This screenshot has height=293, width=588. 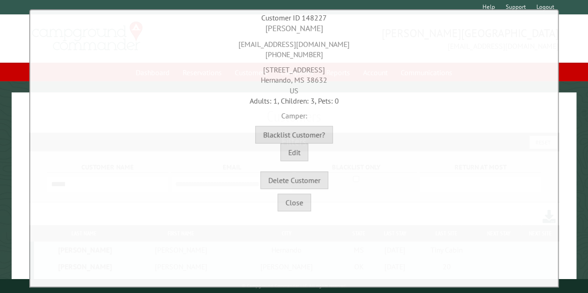 What do you see at coordinates (294, 135) in the screenshot?
I see `button: Blacklist Customer?` at bounding box center [294, 135].